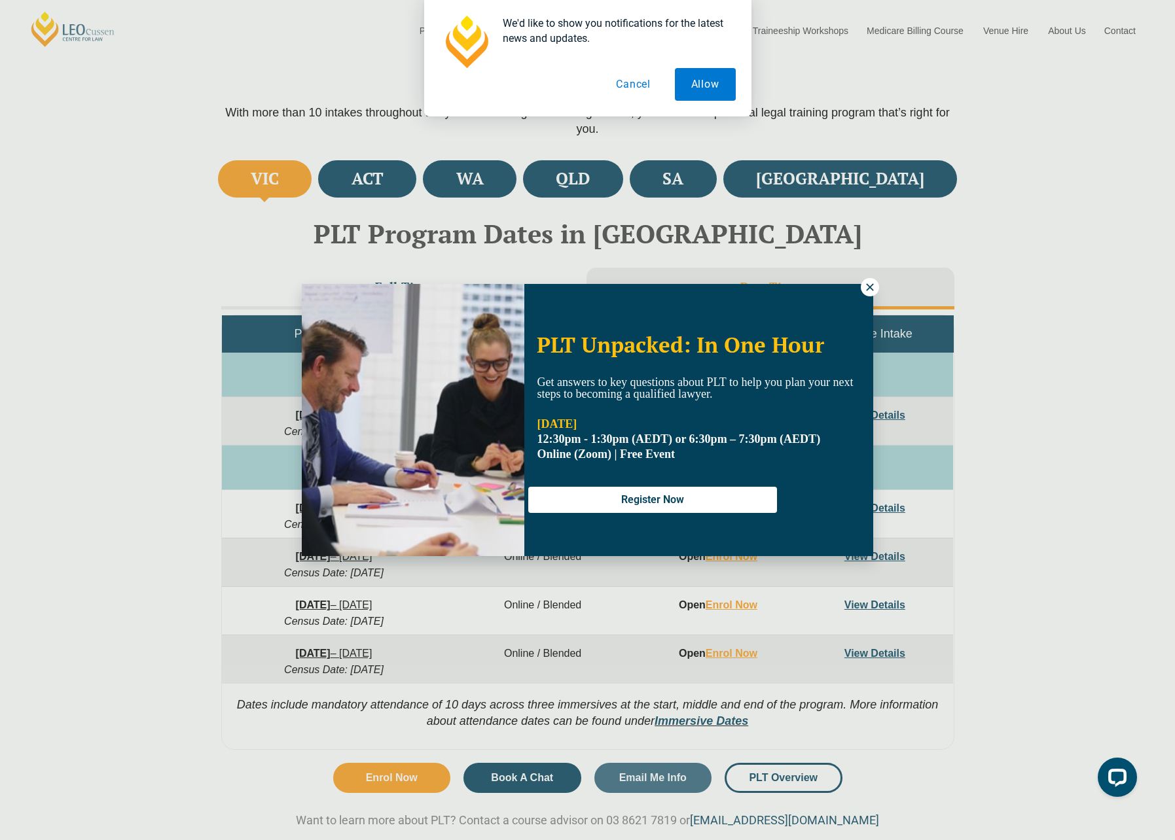 The width and height of the screenshot is (1175, 840). Describe the element at coordinates (633, 84) in the screenshot. I see `button: Cancel` at that location.